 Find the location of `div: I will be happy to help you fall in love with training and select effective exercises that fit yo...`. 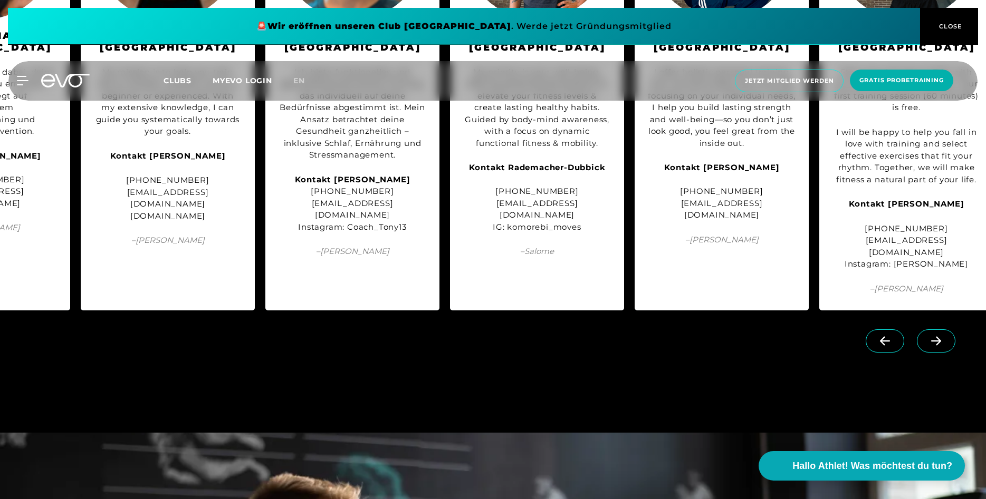

div: I will be happy to help you fall in love with training and select effective exercises that fit yo... is located at coordinates (906, 156).